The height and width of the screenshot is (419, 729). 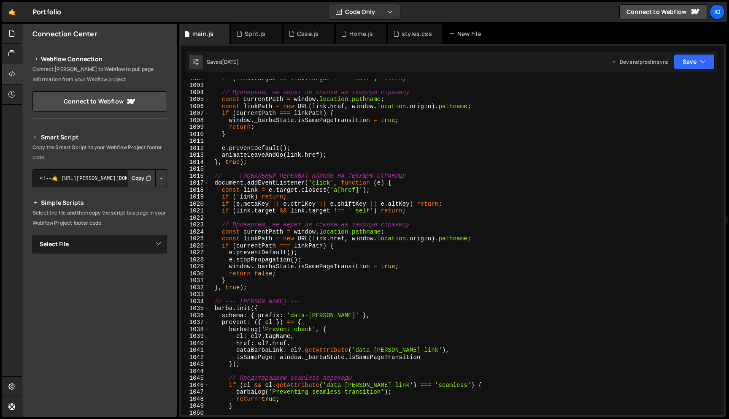 What do you see at coordinates (195, 218) in the screenshot?
I see `div: 1022` at bounding box center [195, 218].